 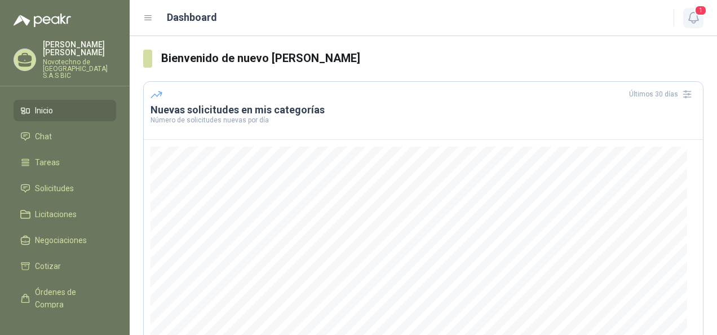 What do you see at coordinates (65, 188) in the screenshot?
I see `a: Solicitudes` at bounding box center [65, 188].